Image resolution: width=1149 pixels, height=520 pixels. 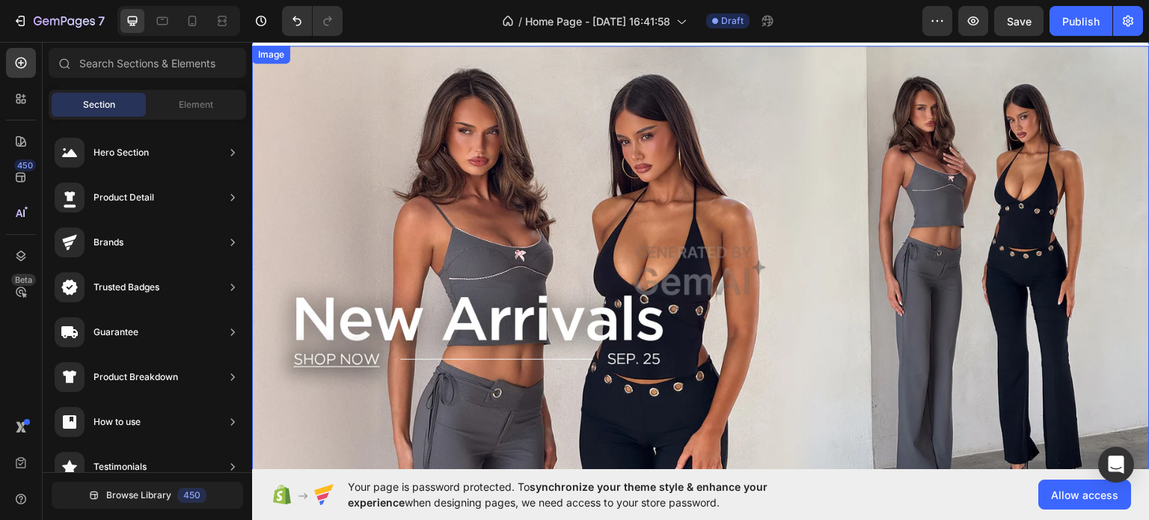 What do you see at coordinates (99, 105) in the screenshot?
I see `span: Section` at bounding box center [99, 105].